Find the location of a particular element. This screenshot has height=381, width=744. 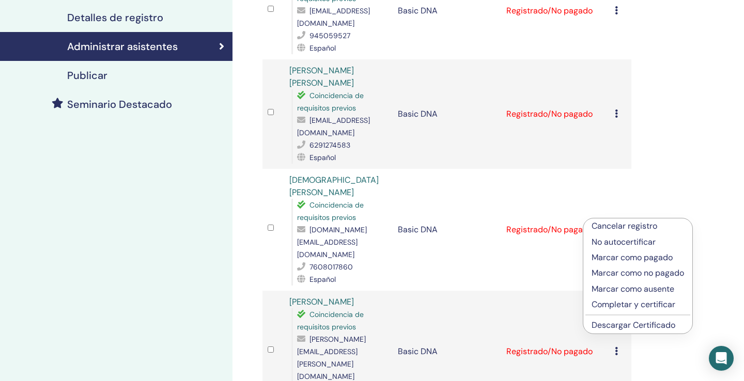

p: Marcar como no pagado is located at coordinates (638, 273).